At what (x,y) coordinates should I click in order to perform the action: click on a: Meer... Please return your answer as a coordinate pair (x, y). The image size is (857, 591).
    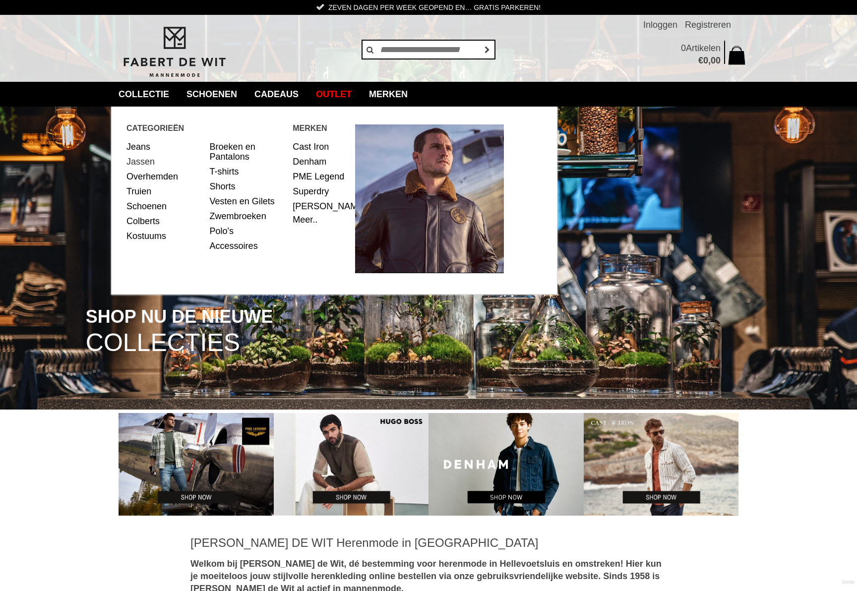
    Looking at the image, I should click on (305, 220).